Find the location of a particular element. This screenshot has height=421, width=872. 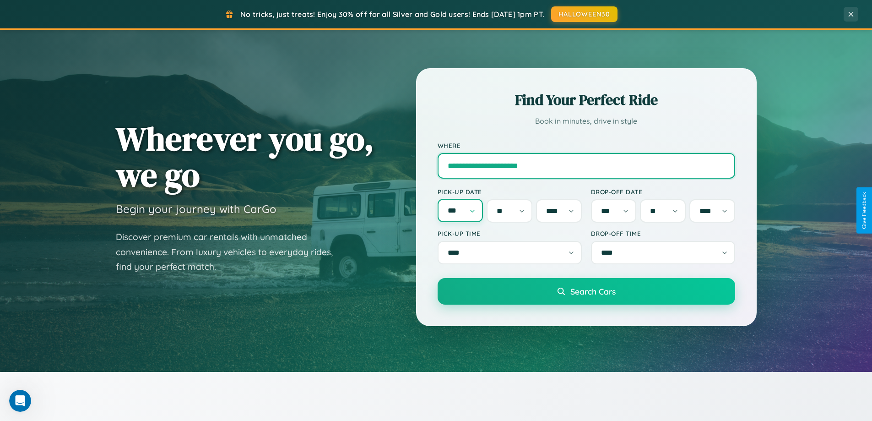

label: Drop-off Date is located at coordinates (663, 191).